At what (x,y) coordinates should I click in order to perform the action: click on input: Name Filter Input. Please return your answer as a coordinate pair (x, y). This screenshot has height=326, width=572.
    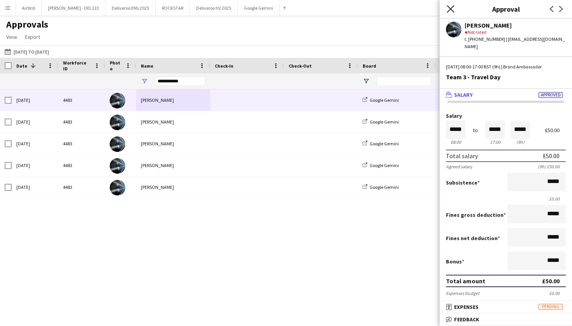
    Looking at the image, I should click on (180, 81).